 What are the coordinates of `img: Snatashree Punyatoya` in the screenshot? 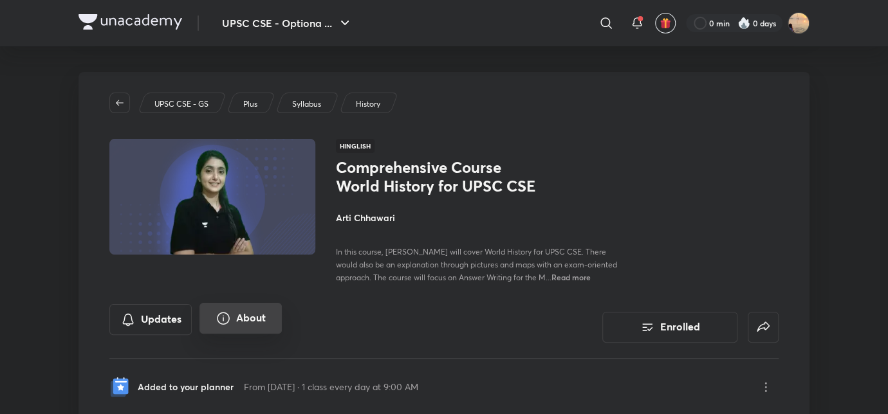 It's located at (798, 23).